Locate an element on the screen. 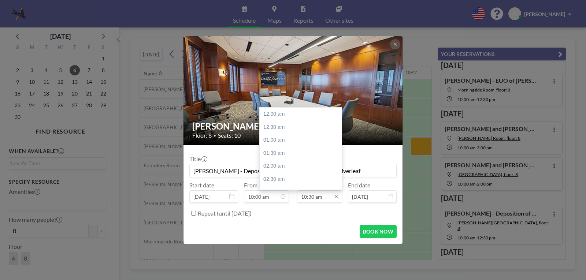 The width and height of the screenshot is (586, 280). label: From is located at coordinates (251, 185).